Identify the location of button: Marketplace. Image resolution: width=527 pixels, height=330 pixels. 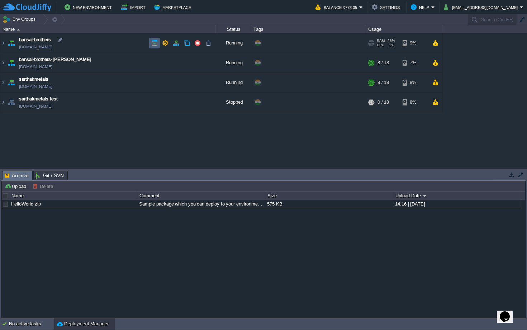
(173, 7).